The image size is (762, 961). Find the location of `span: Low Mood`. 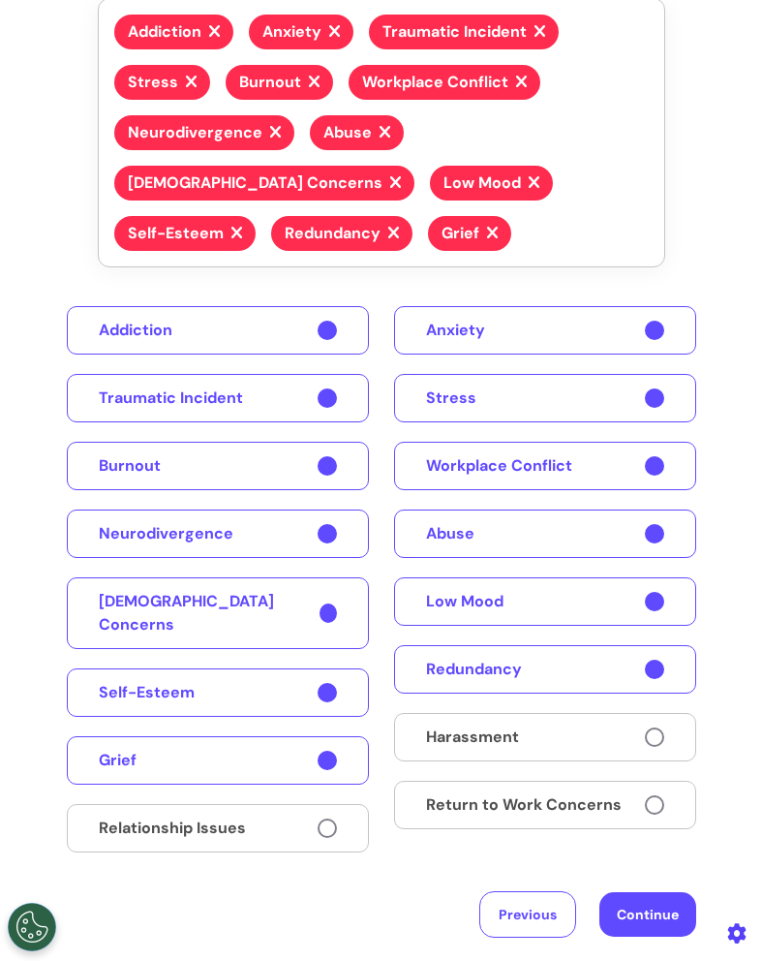

span: Low Mood is located at coordinates (465, 601).